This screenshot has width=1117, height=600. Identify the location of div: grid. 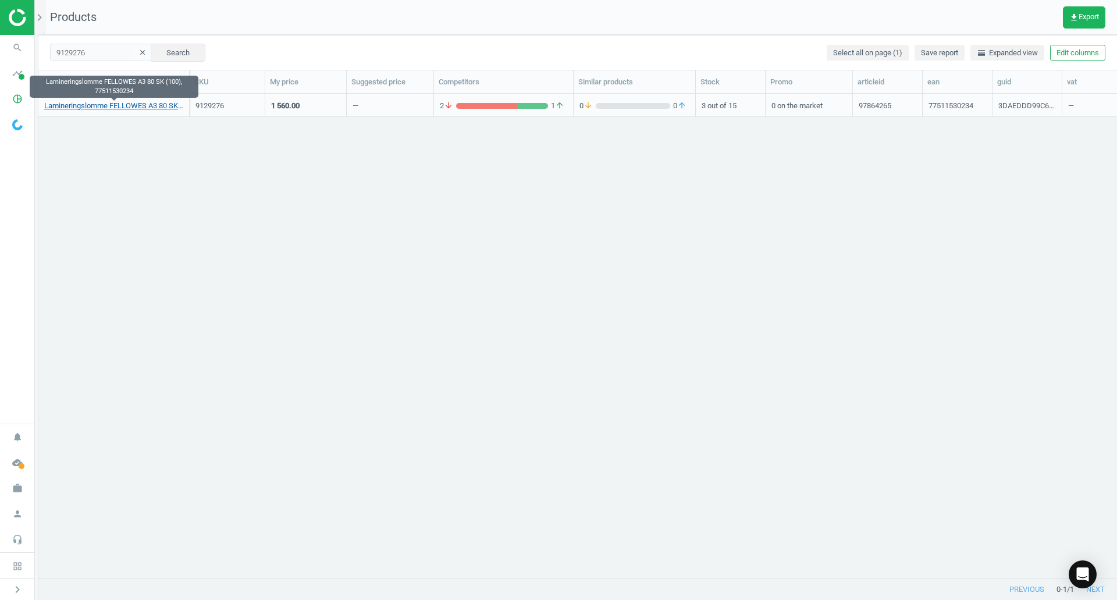
(578, 331).